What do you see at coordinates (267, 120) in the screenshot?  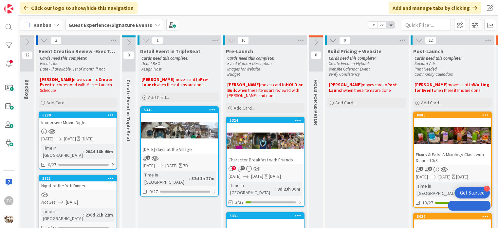 I see `div: 5324` at bounding box center [267, 120].